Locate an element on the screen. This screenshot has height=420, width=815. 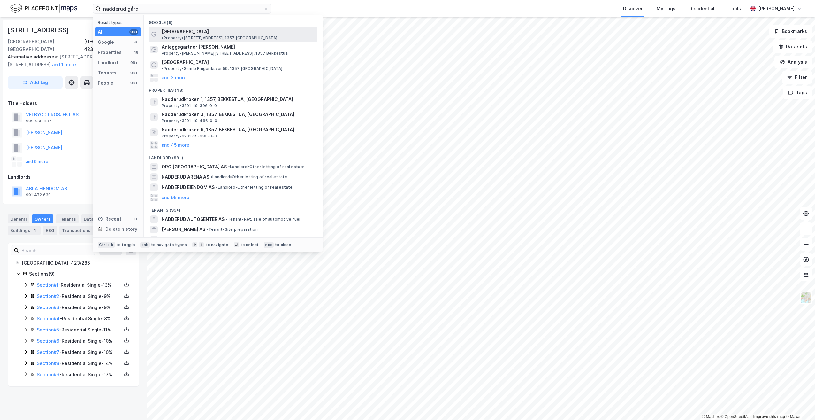
div: 0 is located at coordinates (136, 219).